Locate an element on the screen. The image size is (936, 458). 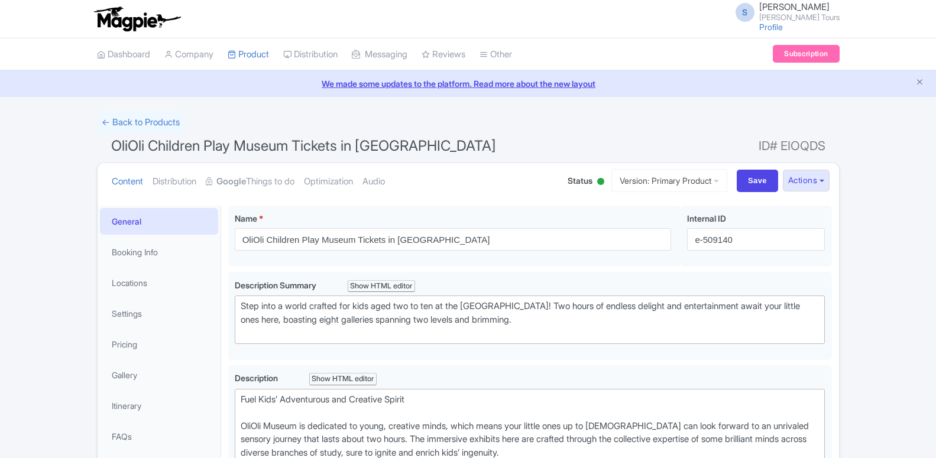
a: Subscription is located at coordinates (806, 54).